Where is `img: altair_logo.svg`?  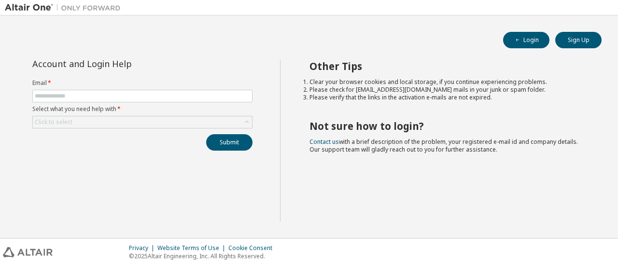
img: altair_logo.svg is located at coordinates (28, 252).